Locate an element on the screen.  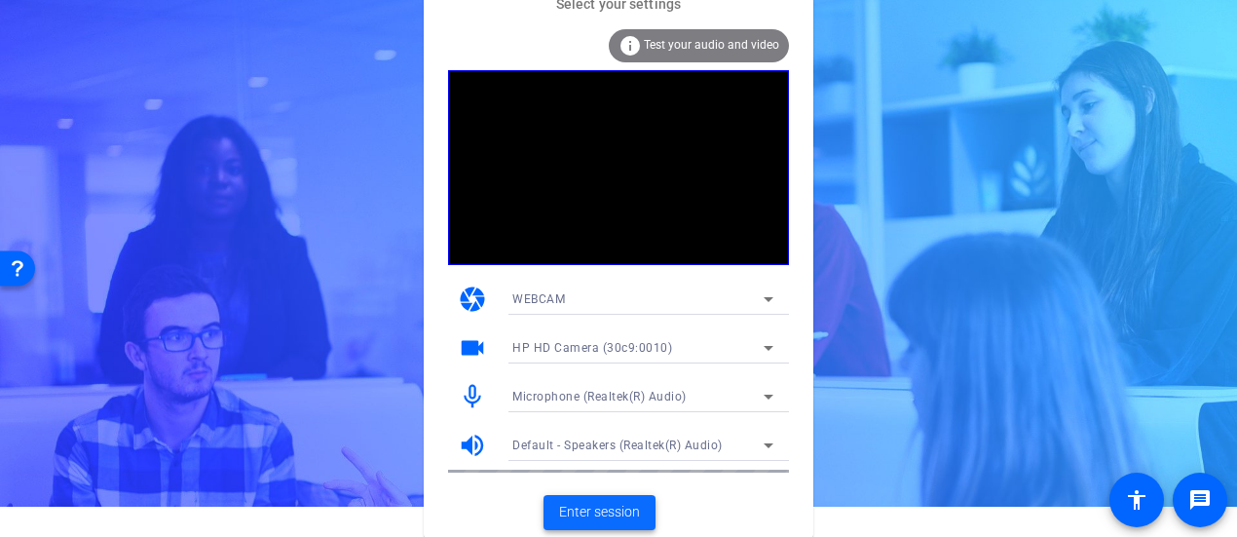
span: Default - Speakers (Realtek(R) Audio) is located at coordinates (618, 445).